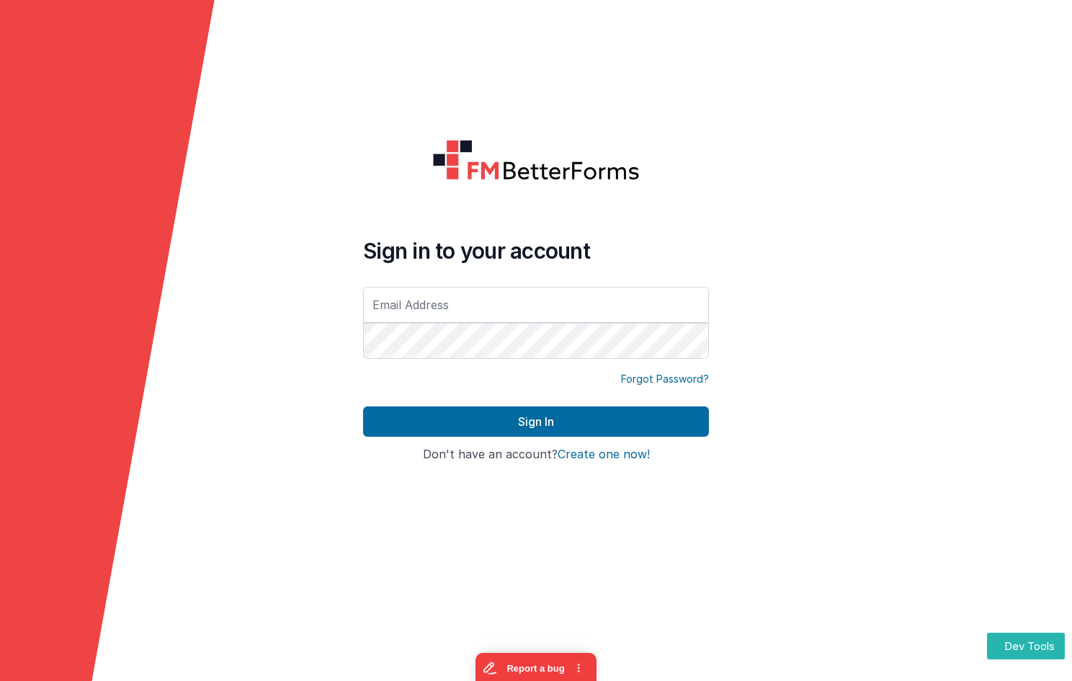  I want to click on h4: Don't have an account?, so click(536, 455).